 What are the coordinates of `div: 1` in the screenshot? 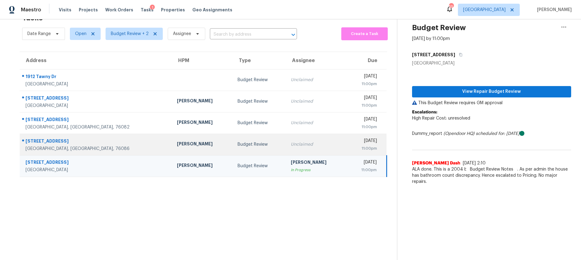 It's located at (152, 8).